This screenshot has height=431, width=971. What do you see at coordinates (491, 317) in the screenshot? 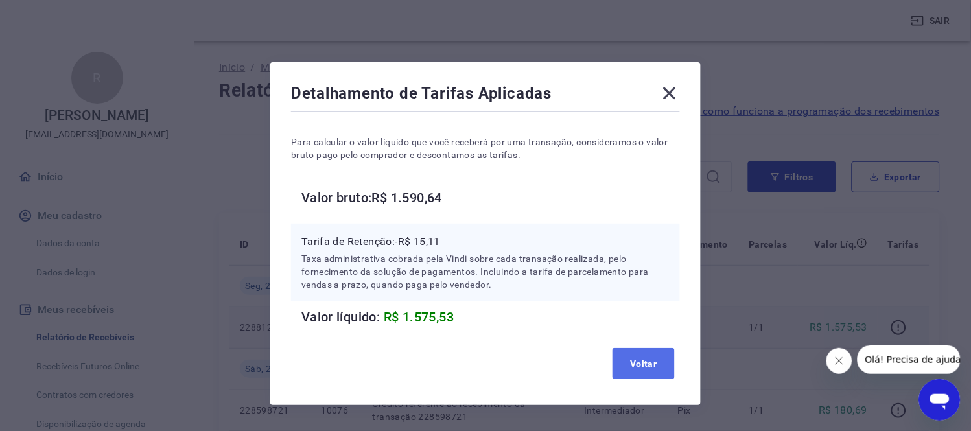
I see `h6: Valor líquido:` at bounding box center [491, 317].